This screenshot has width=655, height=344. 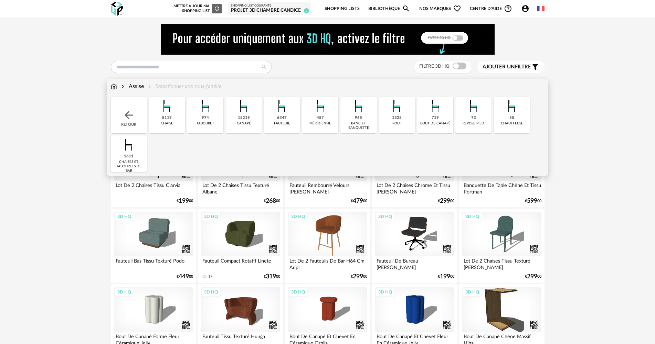 What do you see at coordinates (498, 67) in the screenshot?
I see `span: Ajouter un` at bounding box center [498, 67].